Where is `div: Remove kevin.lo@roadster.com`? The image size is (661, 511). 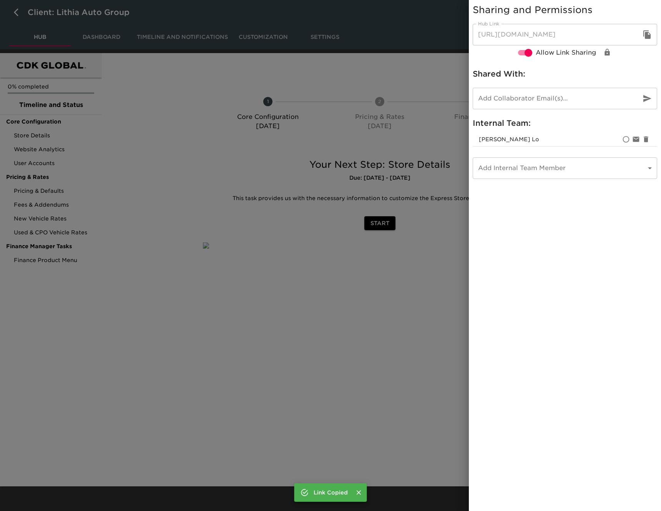 div: Remove kevin.lo@roadster.com is located at coordinates (646, 139).